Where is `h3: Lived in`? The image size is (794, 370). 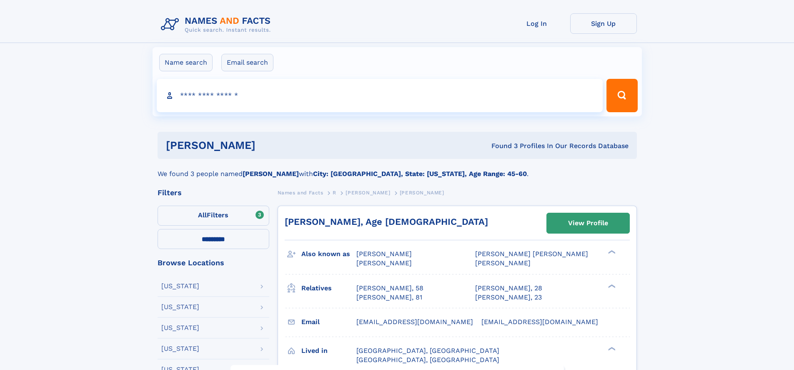 h3: Lived in is located at coordinates (329, 351).